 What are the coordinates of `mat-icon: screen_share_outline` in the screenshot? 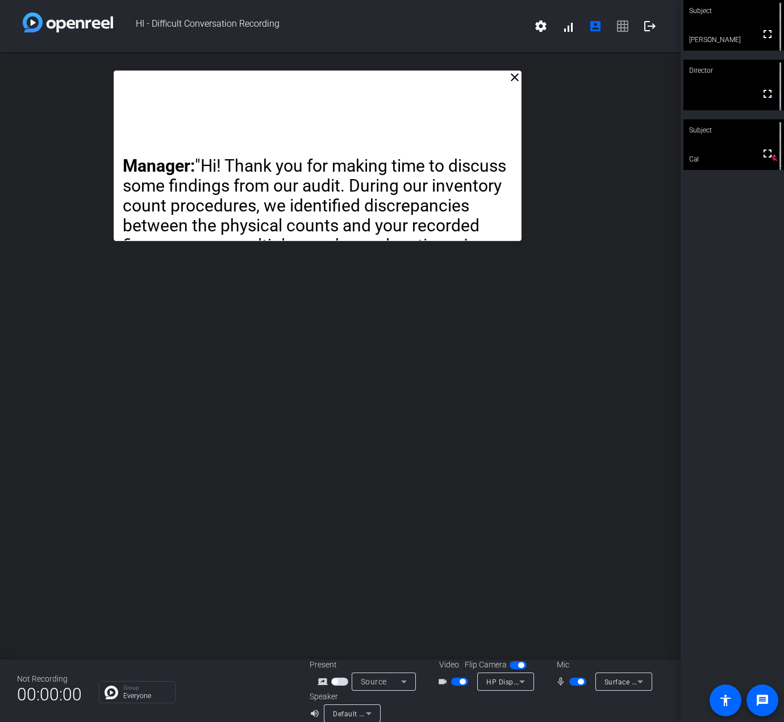 It's located at (325, 681).